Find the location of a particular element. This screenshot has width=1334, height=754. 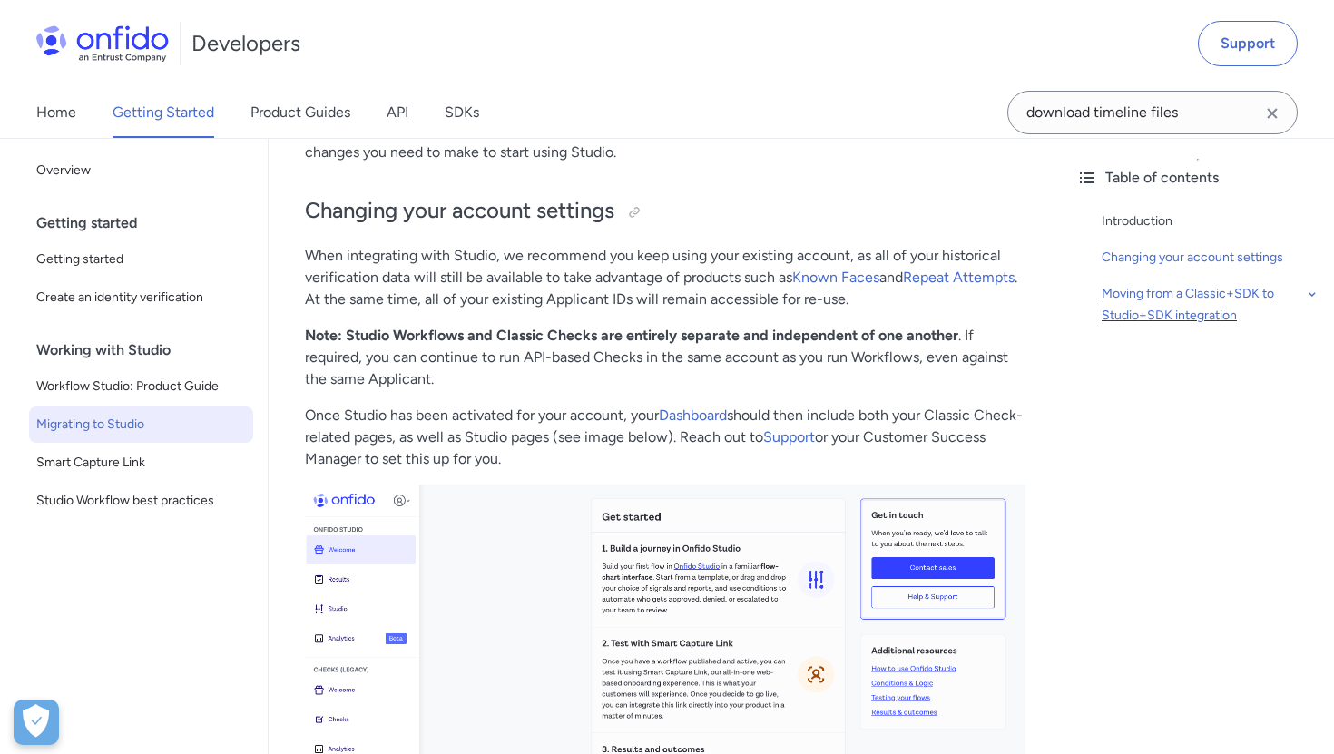

img: Onfido Logo is located at coordinates (103, 44).